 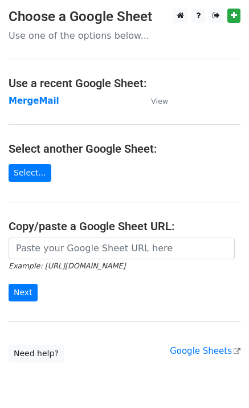 What do you see at coordinates (124, 83) in the screenshot?
I see `h4: Use a recent Google Sheet:` at bounding box center [124, 83].